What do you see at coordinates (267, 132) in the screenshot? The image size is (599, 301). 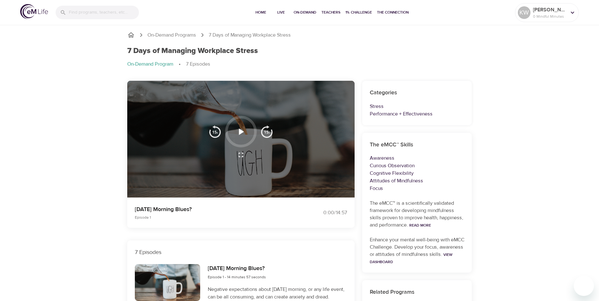 I see `img: 15s_next.svg` at bounding box center [267, 132].